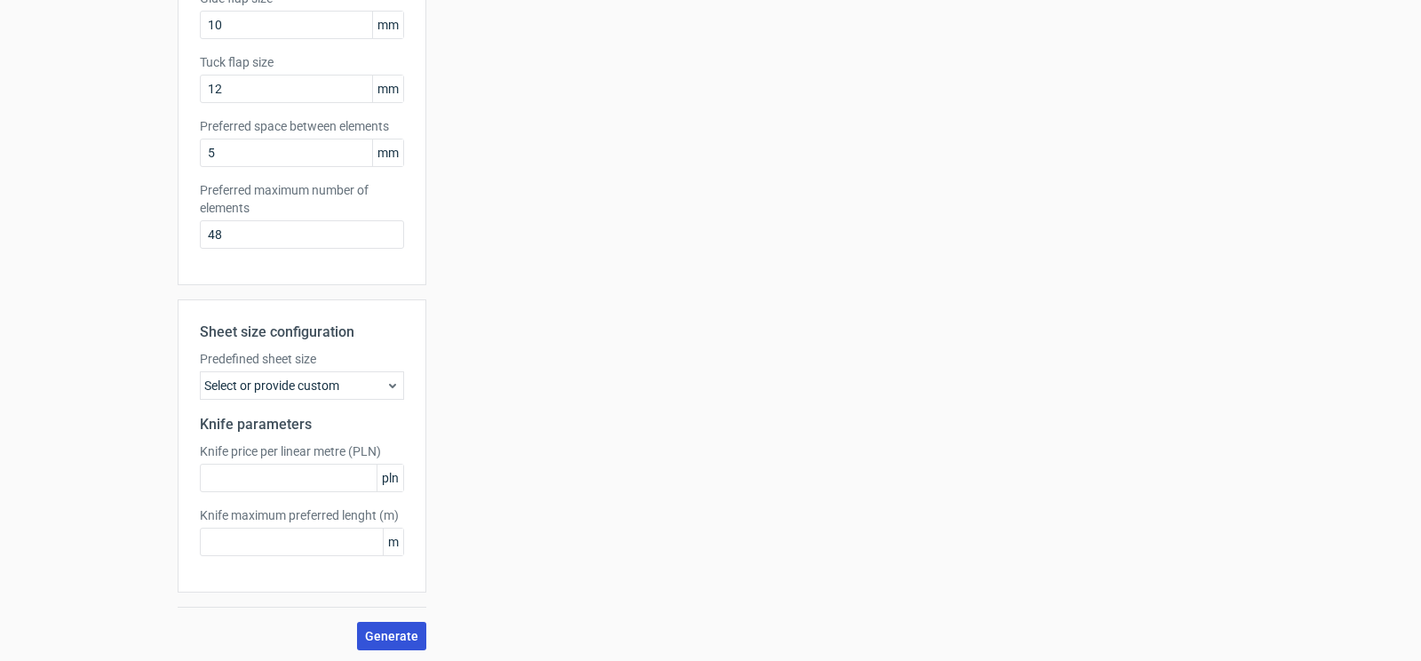 The image size is (1421, 661). What do you see at coordinates (302, 515) in the screenshot?
I see `label: Knife maximum preferred lenght (m)` at bounding box center [302, 515].